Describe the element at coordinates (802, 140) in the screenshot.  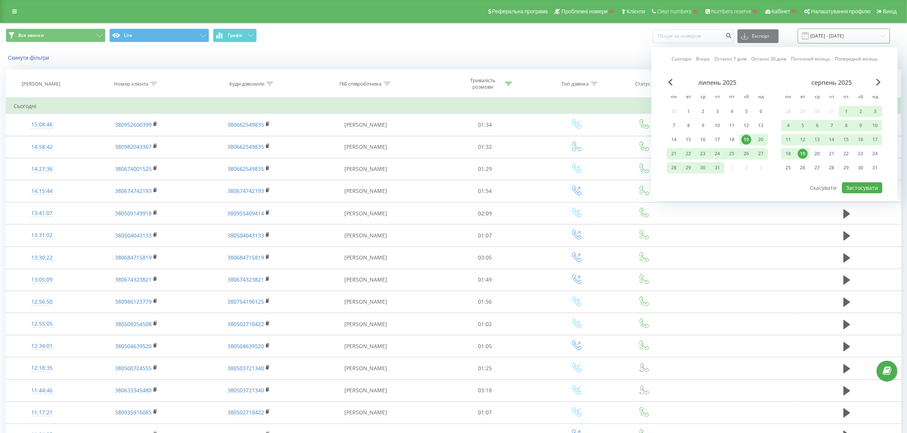
I see `div: 12` at that location.